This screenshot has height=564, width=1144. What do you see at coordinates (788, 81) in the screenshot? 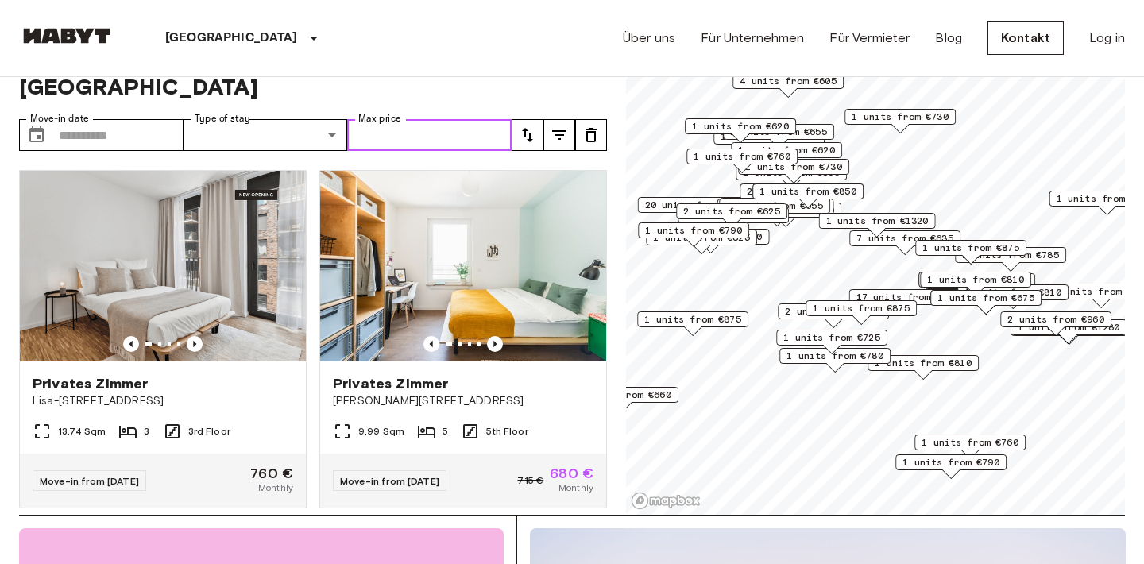
I see `span: 4 units from €605` at bounding box center [788, 81].